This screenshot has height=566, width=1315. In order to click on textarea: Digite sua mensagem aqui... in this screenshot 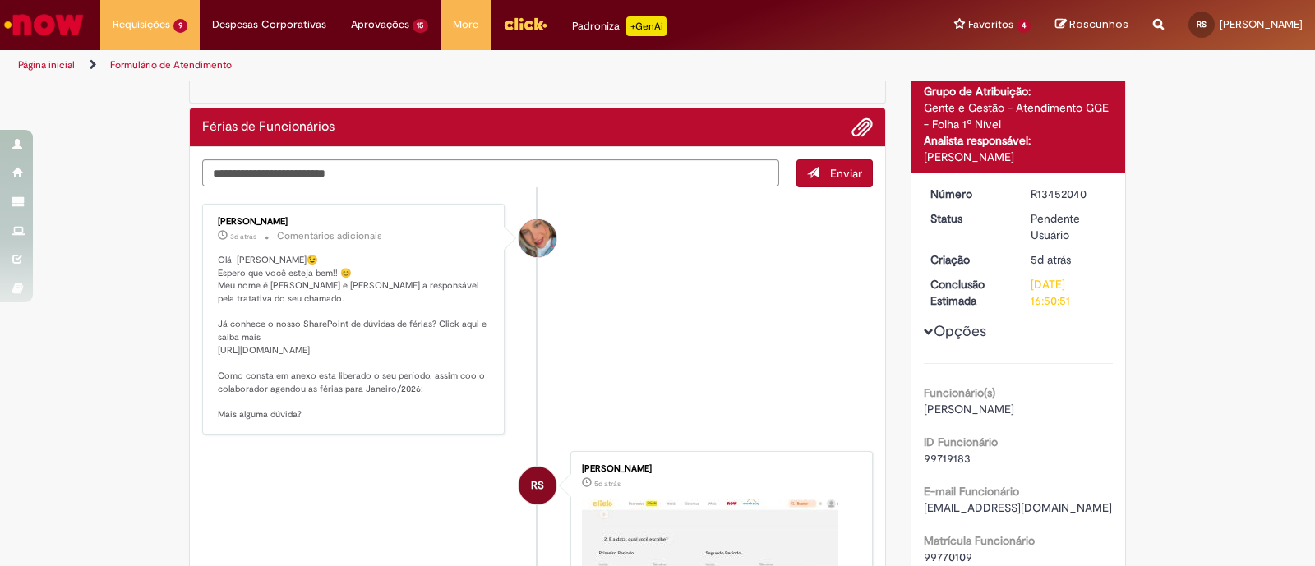, I will do `click(491, 173)`.